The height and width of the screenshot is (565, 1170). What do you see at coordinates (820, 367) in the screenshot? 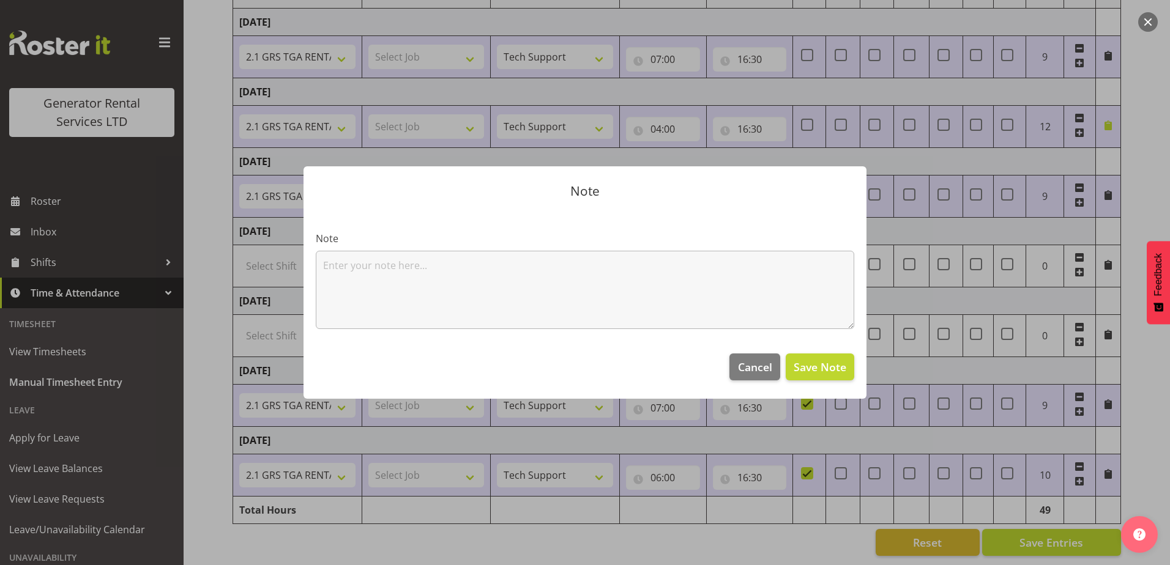
I see `button: Save Note` at bounding box center [820, 367].